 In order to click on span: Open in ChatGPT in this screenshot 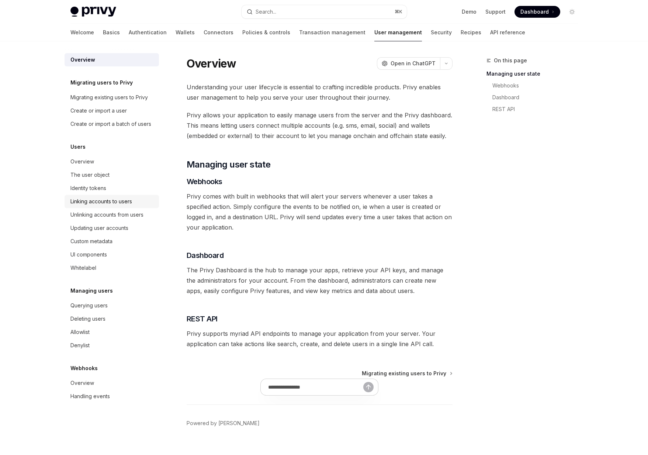, I will do `click(413, 63)`.